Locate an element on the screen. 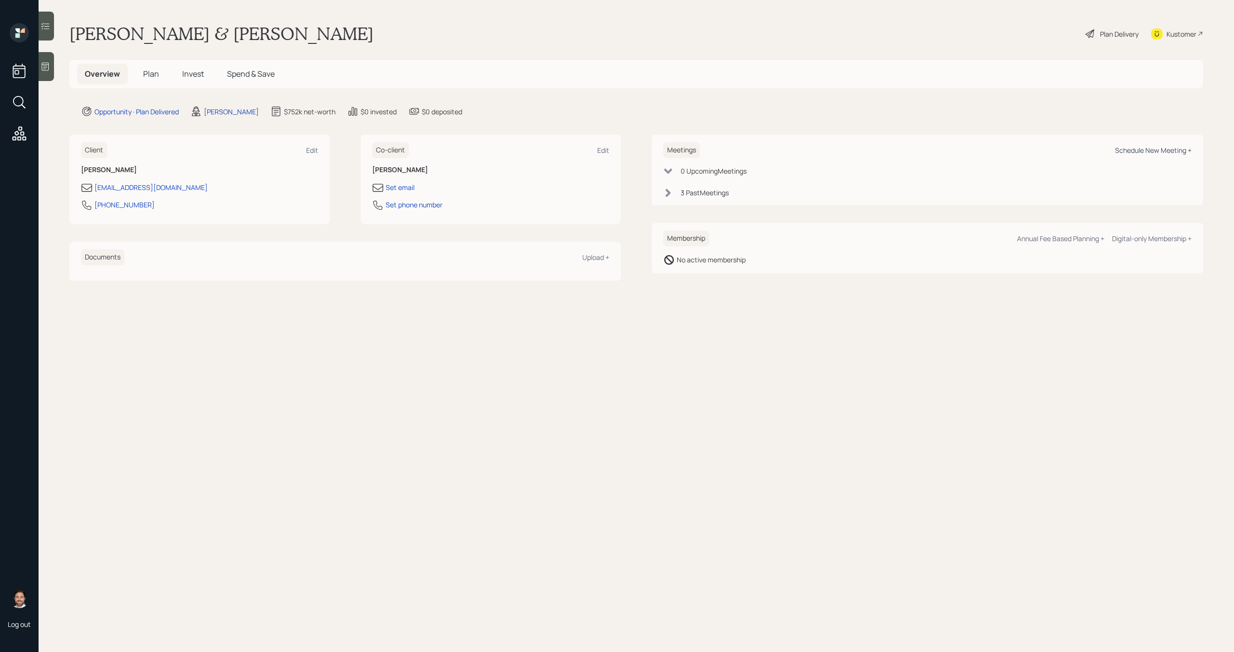 This screenshot has width=1234, height=652. div: Upload + is located at coordinates (596, 257).